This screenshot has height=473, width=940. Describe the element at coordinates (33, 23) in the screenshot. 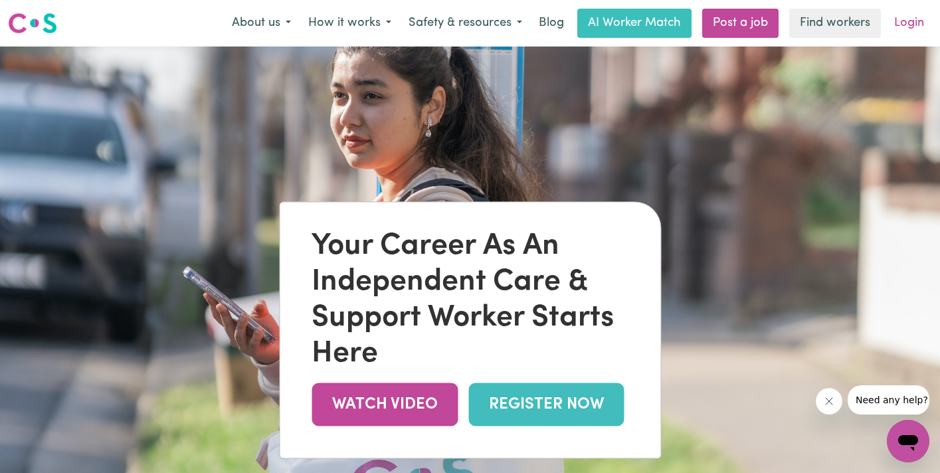

I see `a: Careseekers logo` at that location.